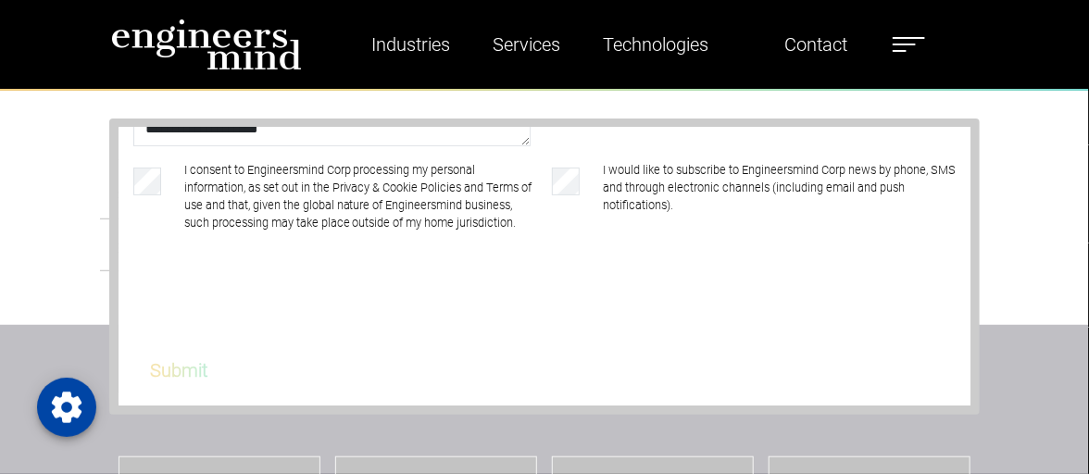  What do you see at coordinates (206, 44) in the screenshot?
I see `img: logo` at bounding box center [206, 44].